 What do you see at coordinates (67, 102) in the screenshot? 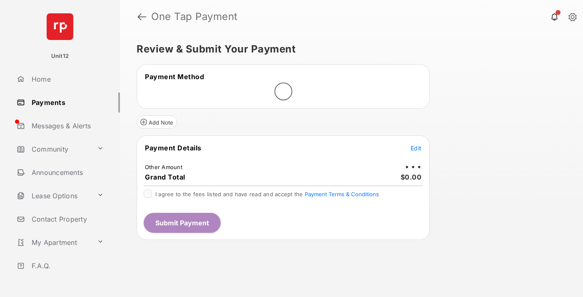
I see `a: Payments` at bounding box center [67, 102].